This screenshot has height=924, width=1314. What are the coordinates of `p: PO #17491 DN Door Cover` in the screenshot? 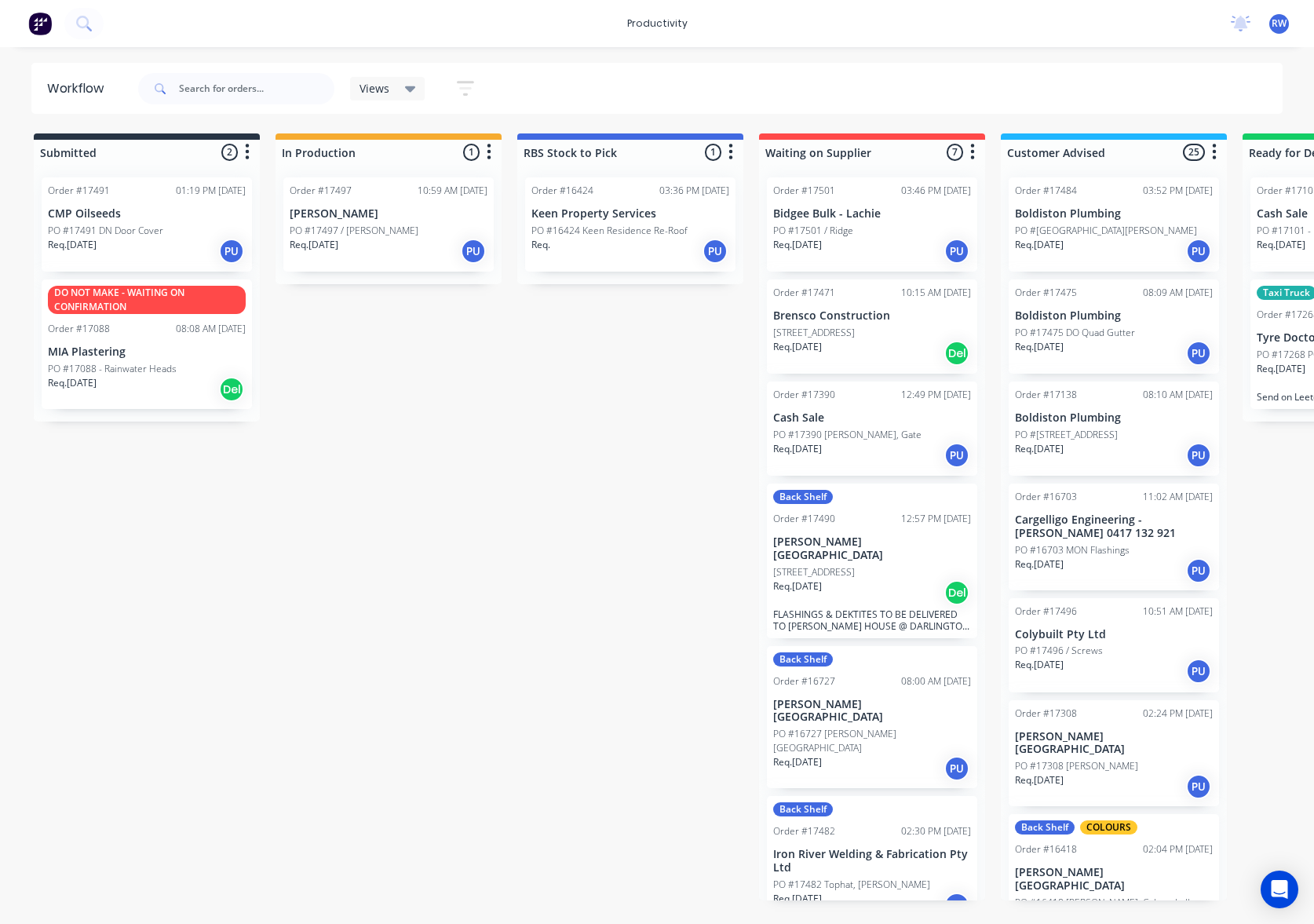 It's located at (106, 231).